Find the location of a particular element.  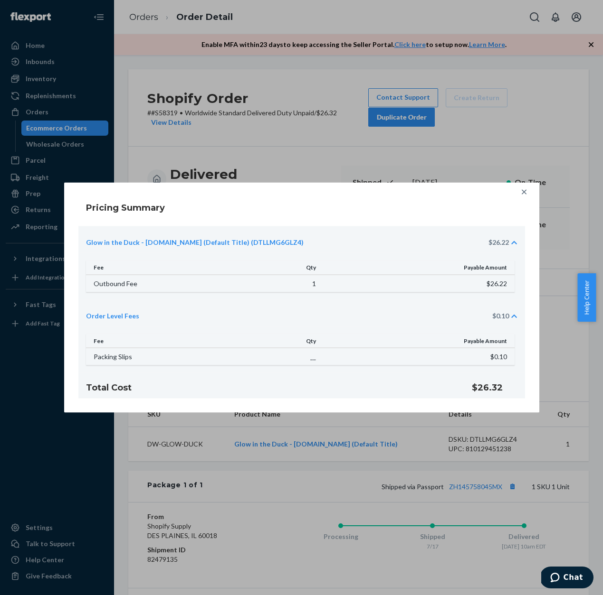

td: Packing Slips is located at coordinates (161, 357).